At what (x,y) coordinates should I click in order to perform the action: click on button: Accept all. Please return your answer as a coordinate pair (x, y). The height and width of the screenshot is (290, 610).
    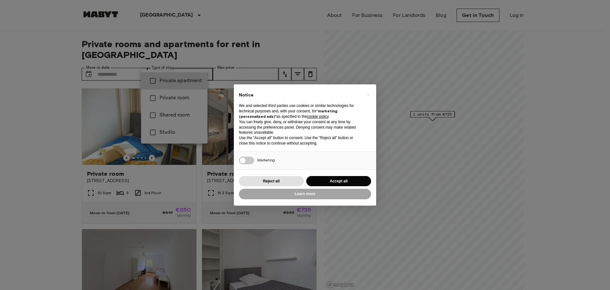
    Looking at the image, I should click on (339, 181).